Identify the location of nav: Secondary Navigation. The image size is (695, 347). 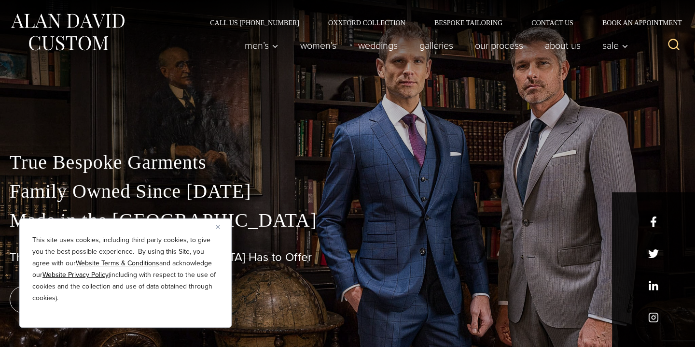
(440, 23).